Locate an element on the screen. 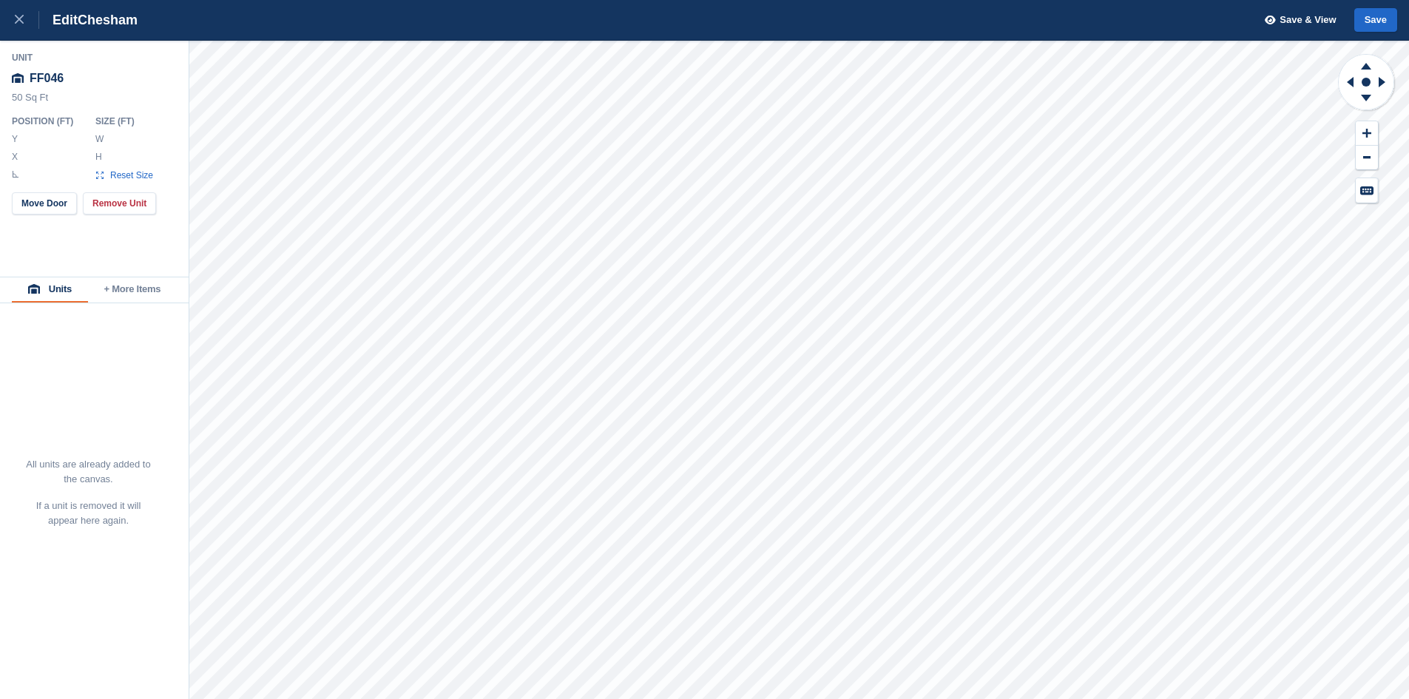 The width and height of the screenshot is (1409, 699). label: X is located at coordinates (16, 157).